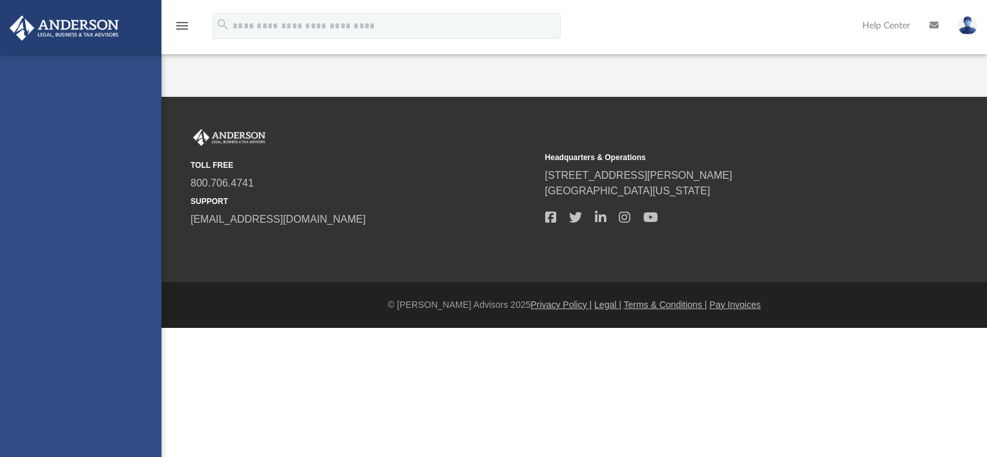  Describe the element at coordinates (182, 29) in the screenshot. I see `a: menu` at that location.